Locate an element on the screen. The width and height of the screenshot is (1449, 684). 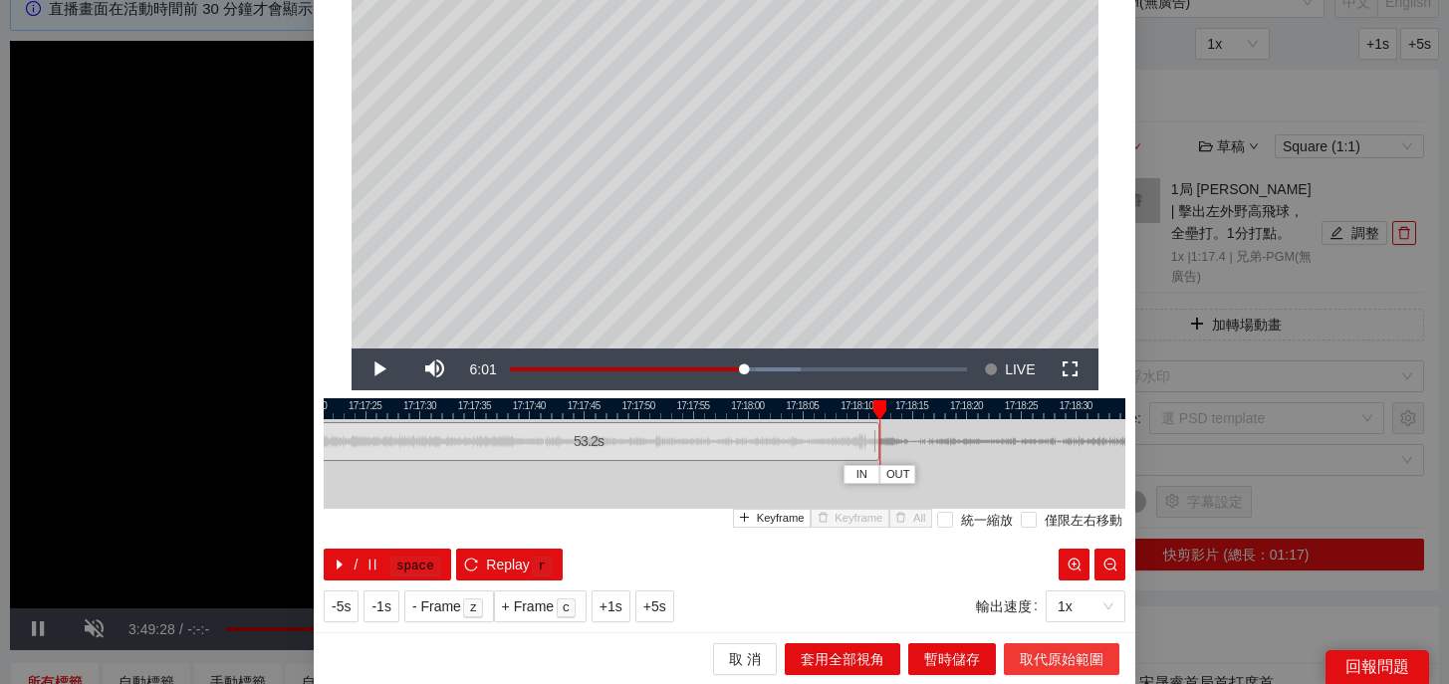
button: - Framez is located at coordinates (449, 606).